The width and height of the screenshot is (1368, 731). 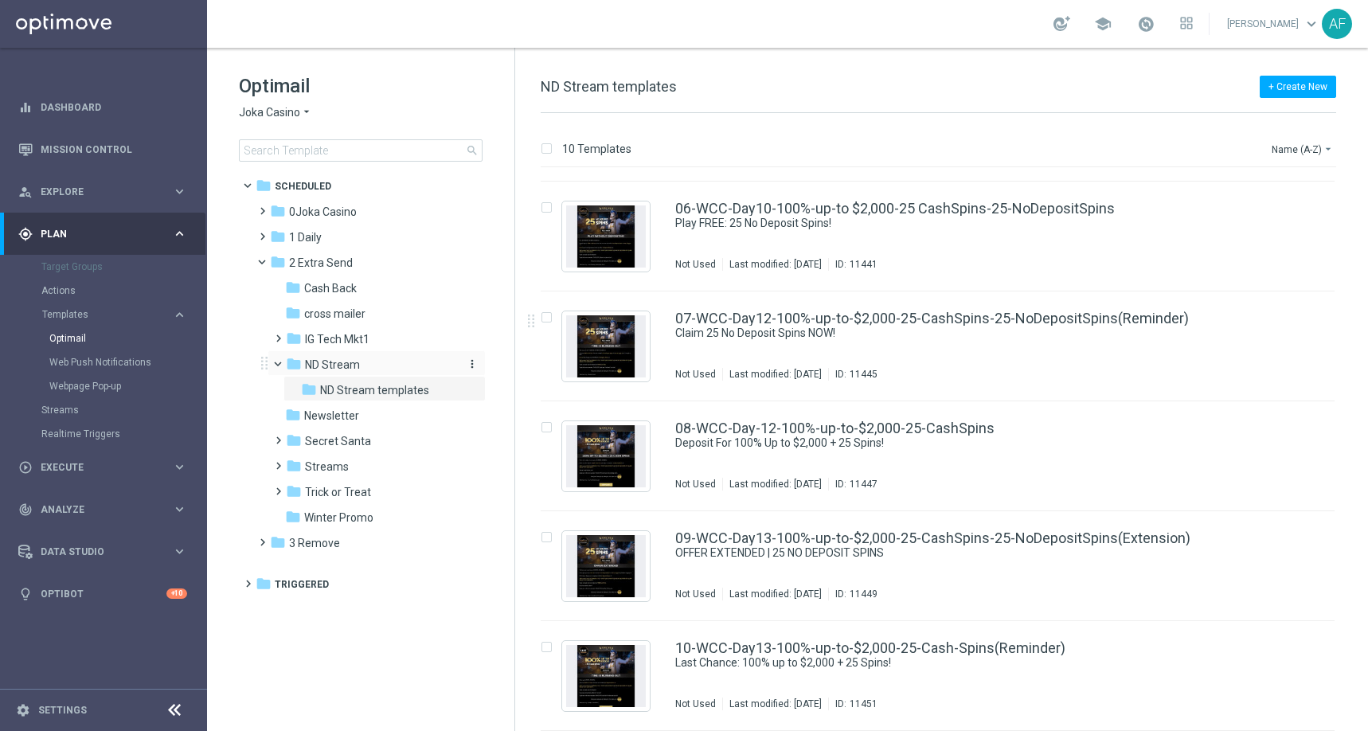 What do you see at coordinates (471, 364) in the screenshot?
I see `button: more_vert` at bounding box center [471, 364].